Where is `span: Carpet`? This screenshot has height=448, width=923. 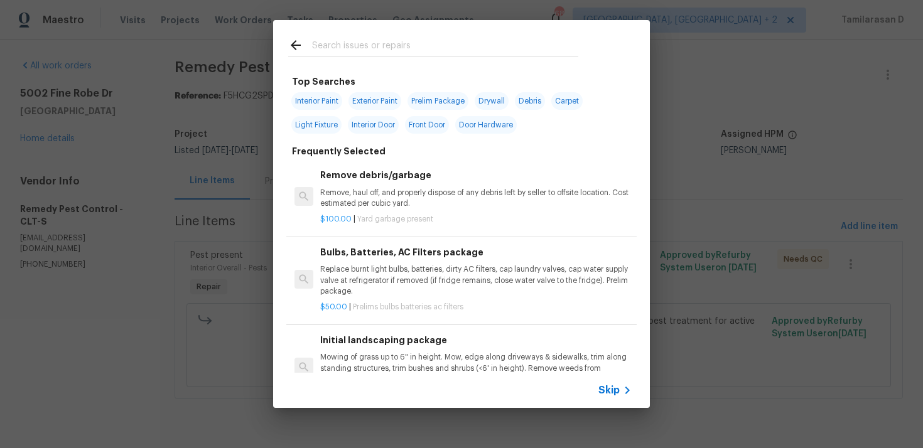 span: Carpet is located at coordinates (567, 101).